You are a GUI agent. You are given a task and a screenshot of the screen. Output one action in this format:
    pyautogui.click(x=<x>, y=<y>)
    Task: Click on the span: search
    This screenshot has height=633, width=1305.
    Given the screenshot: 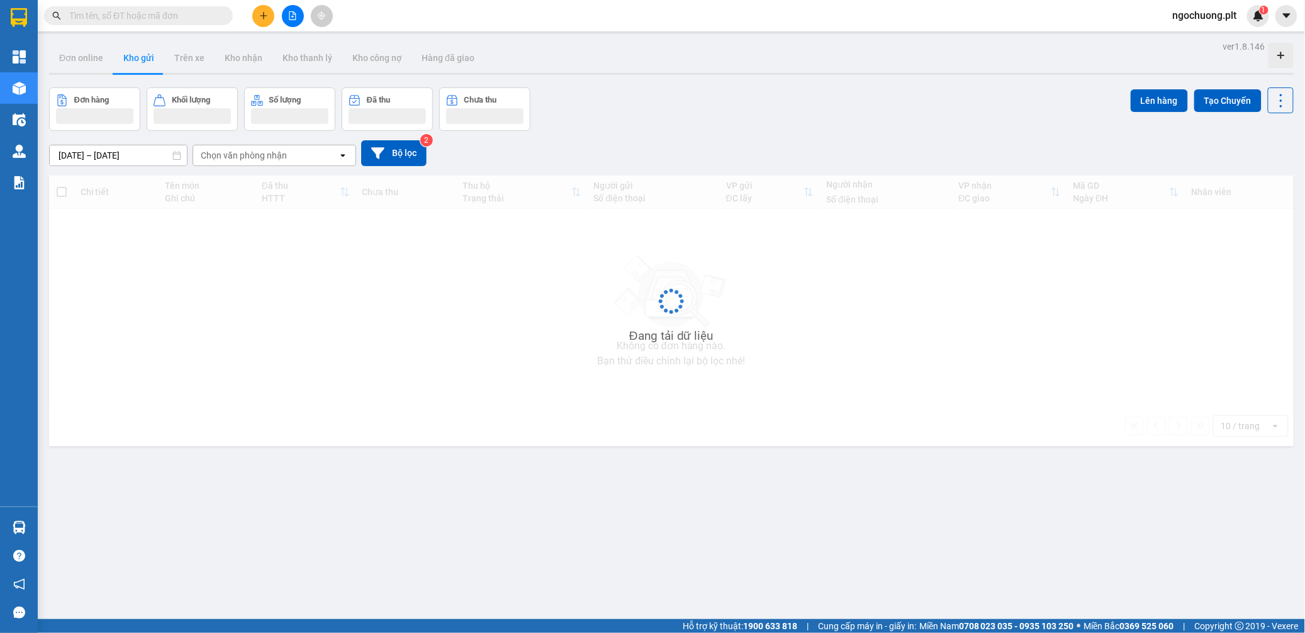 What is the action you would take?
    pyautogui.click(x=57, y=16)
    